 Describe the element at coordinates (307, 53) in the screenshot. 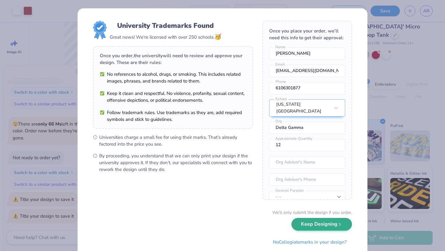

I see `input: Name` at that location.